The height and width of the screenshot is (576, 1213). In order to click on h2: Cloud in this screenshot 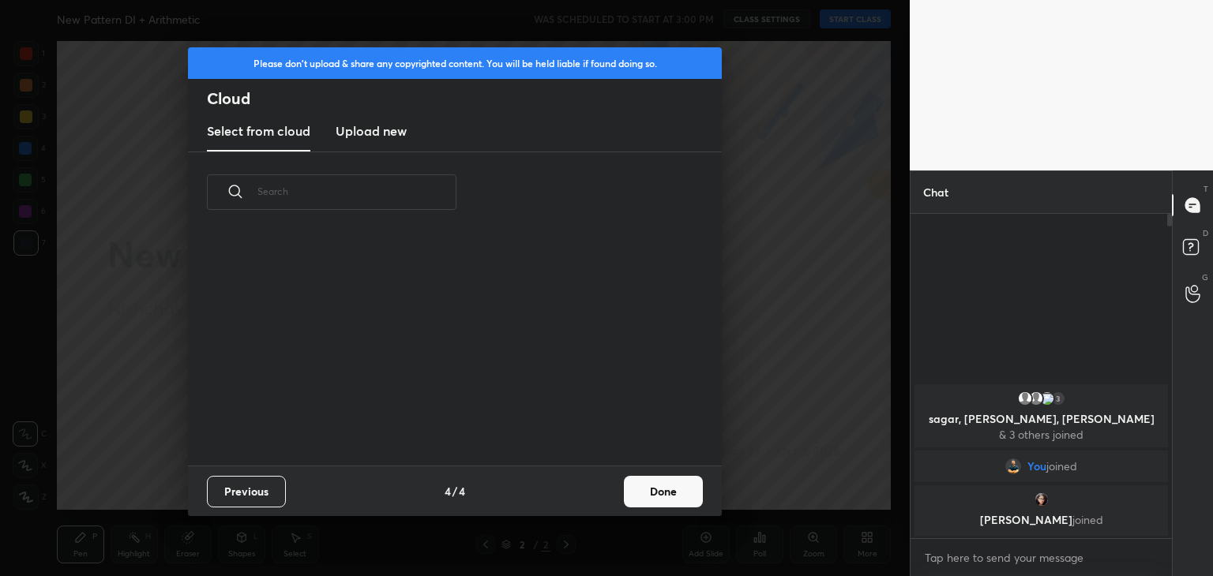, I will do `click(464, 99)`.